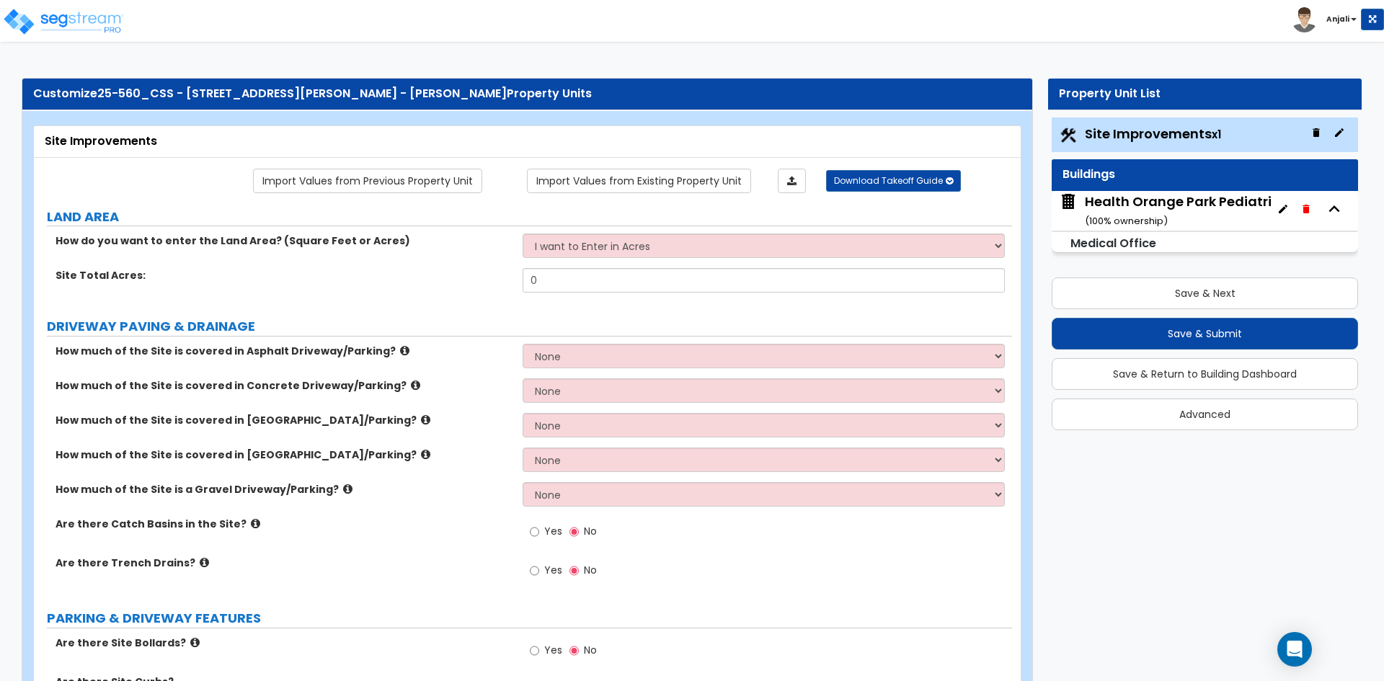 The height and width of the screenshot is (681, 1384). Describe the element at coordinates (1205, 334) in the screenshot. I see `button: Save & Submit` at that location.